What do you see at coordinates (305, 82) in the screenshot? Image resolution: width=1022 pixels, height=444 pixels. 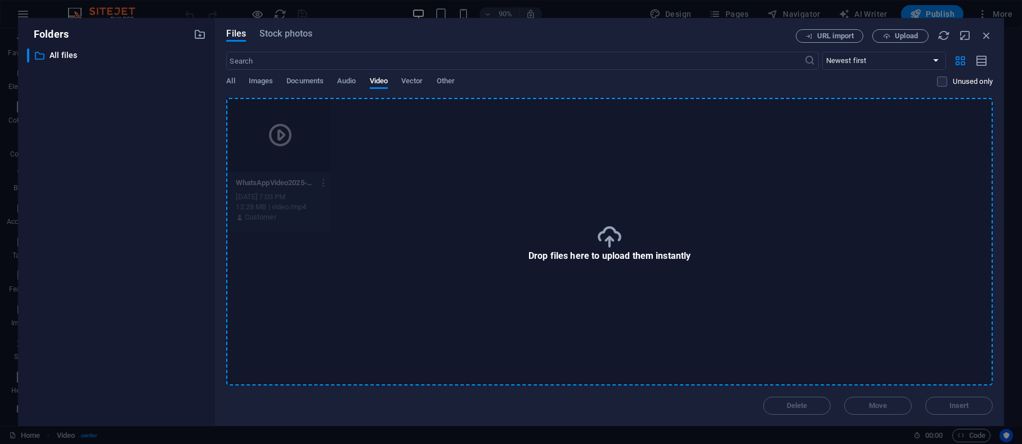 I see `span: Documents` at bounding box center [305, 82].